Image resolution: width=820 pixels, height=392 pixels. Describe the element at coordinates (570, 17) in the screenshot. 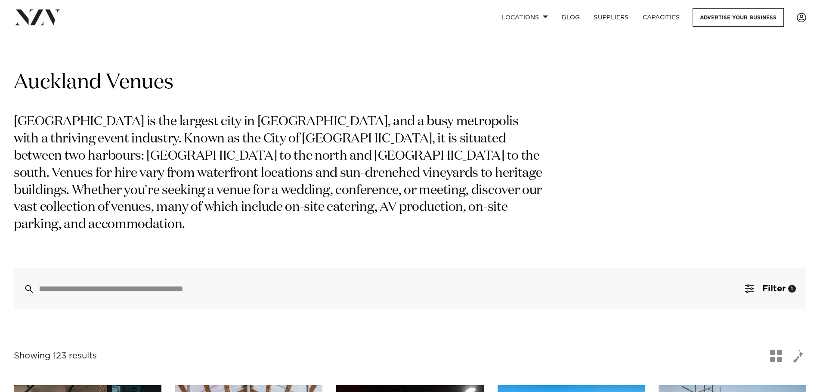

I see `a: BLOG` at that location.